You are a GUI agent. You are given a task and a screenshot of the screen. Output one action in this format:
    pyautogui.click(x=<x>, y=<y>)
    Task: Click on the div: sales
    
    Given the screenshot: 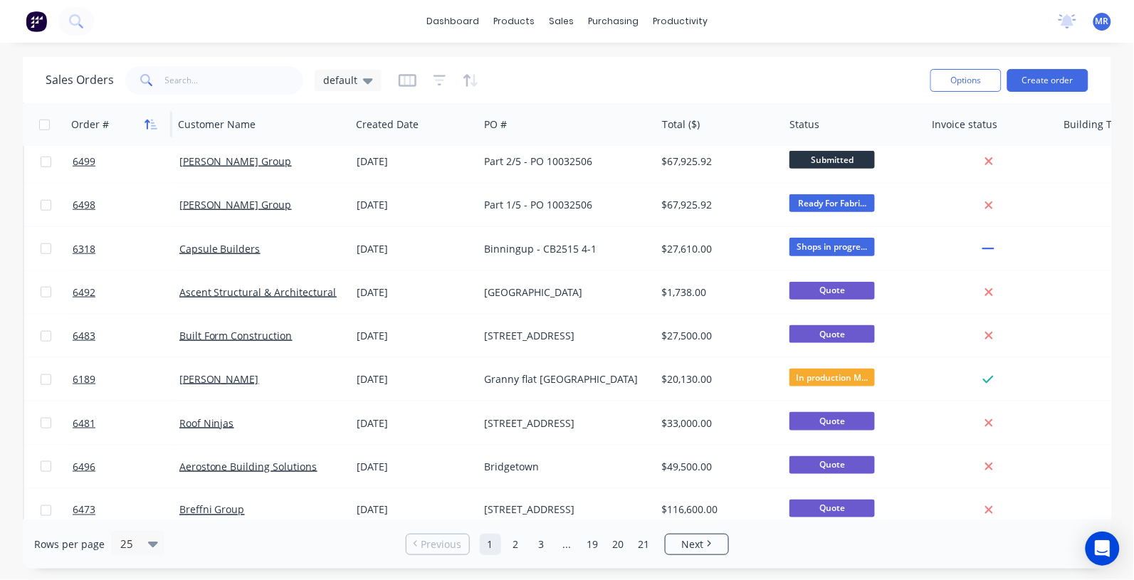 What is the action you would take?
    pyautogui.click(x=561, y=21)
    